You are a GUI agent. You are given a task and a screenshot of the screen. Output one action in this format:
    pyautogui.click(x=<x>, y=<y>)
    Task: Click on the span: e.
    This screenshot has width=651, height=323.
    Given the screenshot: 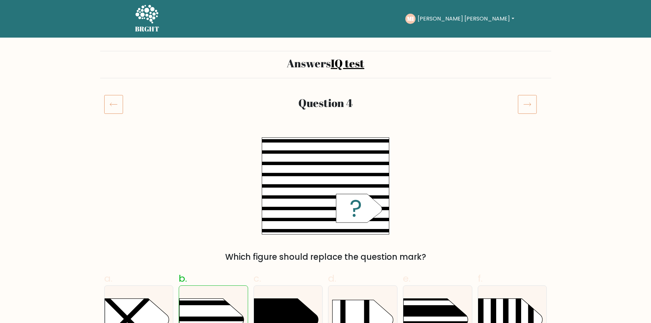 What is the action you would take?
    pyautogui.click(x=407, y=278)
    